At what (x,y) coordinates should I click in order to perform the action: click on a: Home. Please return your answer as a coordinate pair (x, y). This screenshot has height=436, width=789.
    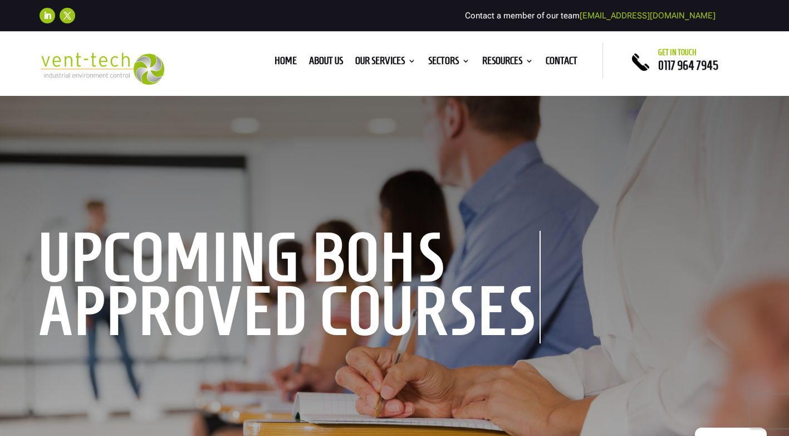
    Looking at the image, I should click on (286, 63).